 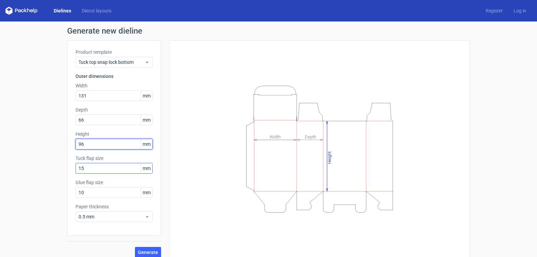 I want to click on label: Width, so click(x=114, y=86).